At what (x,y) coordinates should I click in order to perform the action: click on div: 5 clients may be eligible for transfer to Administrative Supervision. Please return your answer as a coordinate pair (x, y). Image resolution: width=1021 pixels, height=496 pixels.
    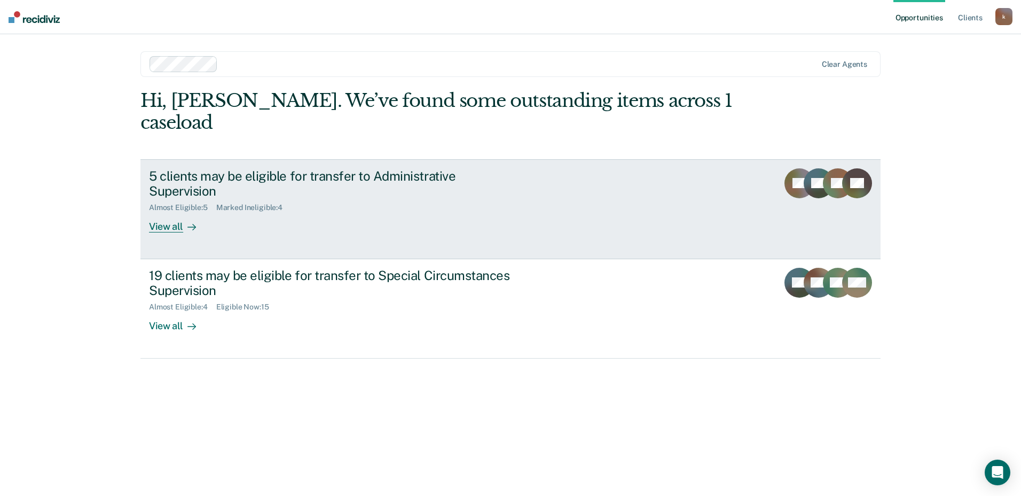
    Looking at the image, I should click on (336, 184).